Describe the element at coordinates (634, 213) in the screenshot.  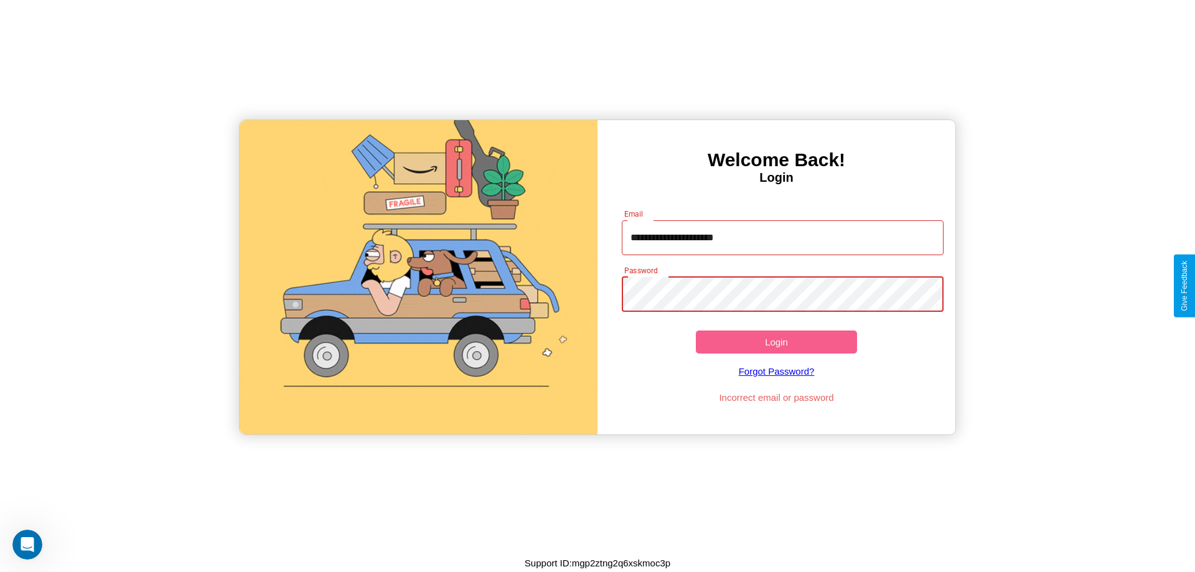
I see `label: Email` at that location.